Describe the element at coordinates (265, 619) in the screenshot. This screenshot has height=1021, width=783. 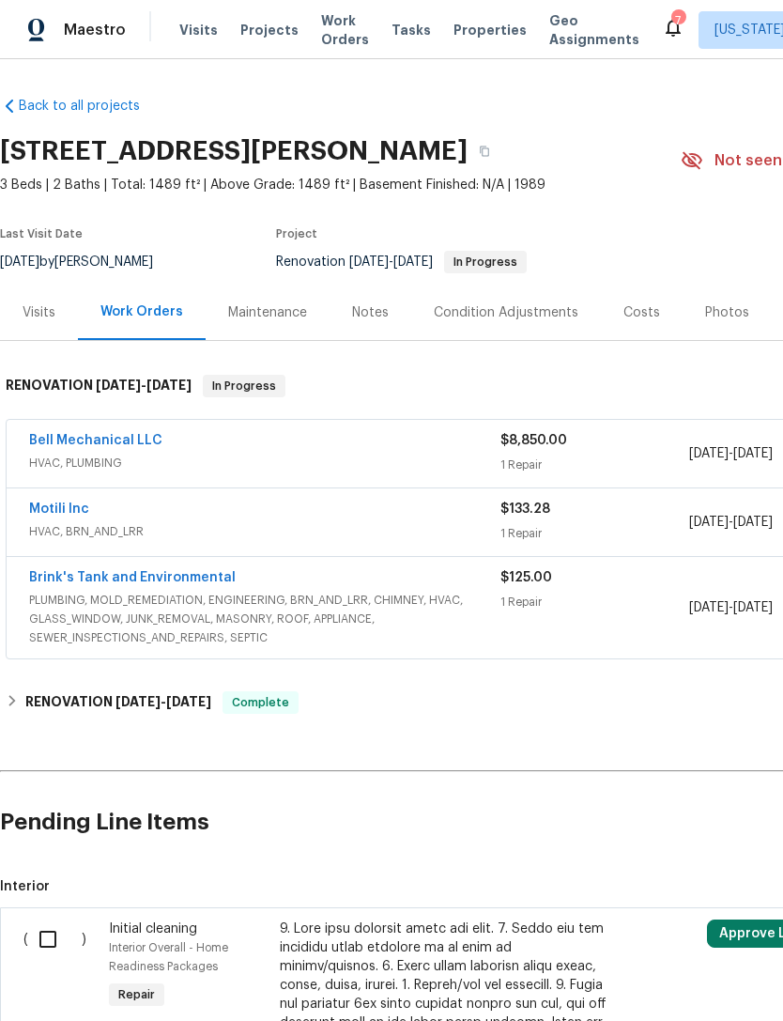
I see `span: PLUMBING, MOLD_REMEDIATION, ENGINEERING, BRN_AND_LRR, CHIMNEY, HVAC, GLASS_WINDOW, JUNK_REMOVAL, ...` at that location.